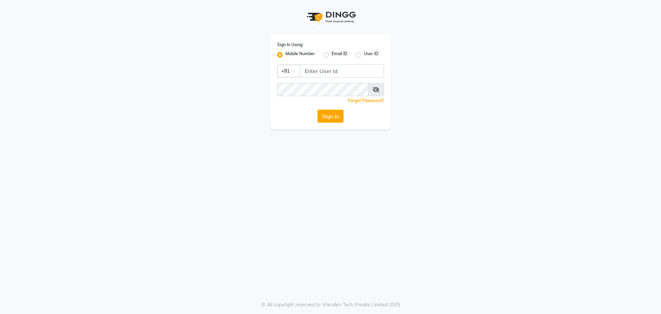 This screenshot has width=661, height=314. I want to click on label: User ID, so click(371, 55).